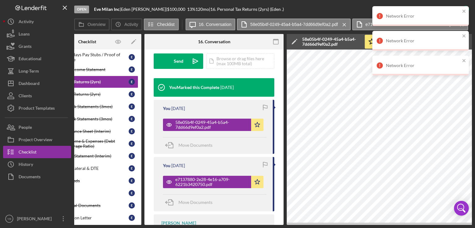 This screenshot has width=475, height=228. I want to click on label: e7137880-2e28-4e16-a709-6221b3420750.pdf, so click(410, 24).